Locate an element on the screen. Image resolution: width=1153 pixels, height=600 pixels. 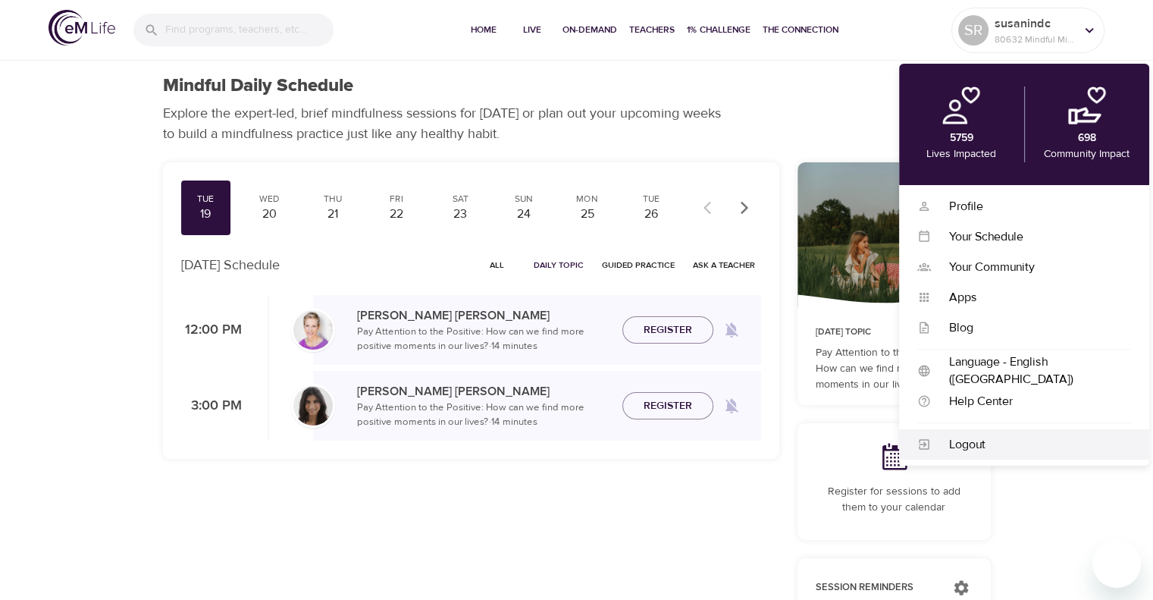
span: Teachers is located at coordinates (652, 30).